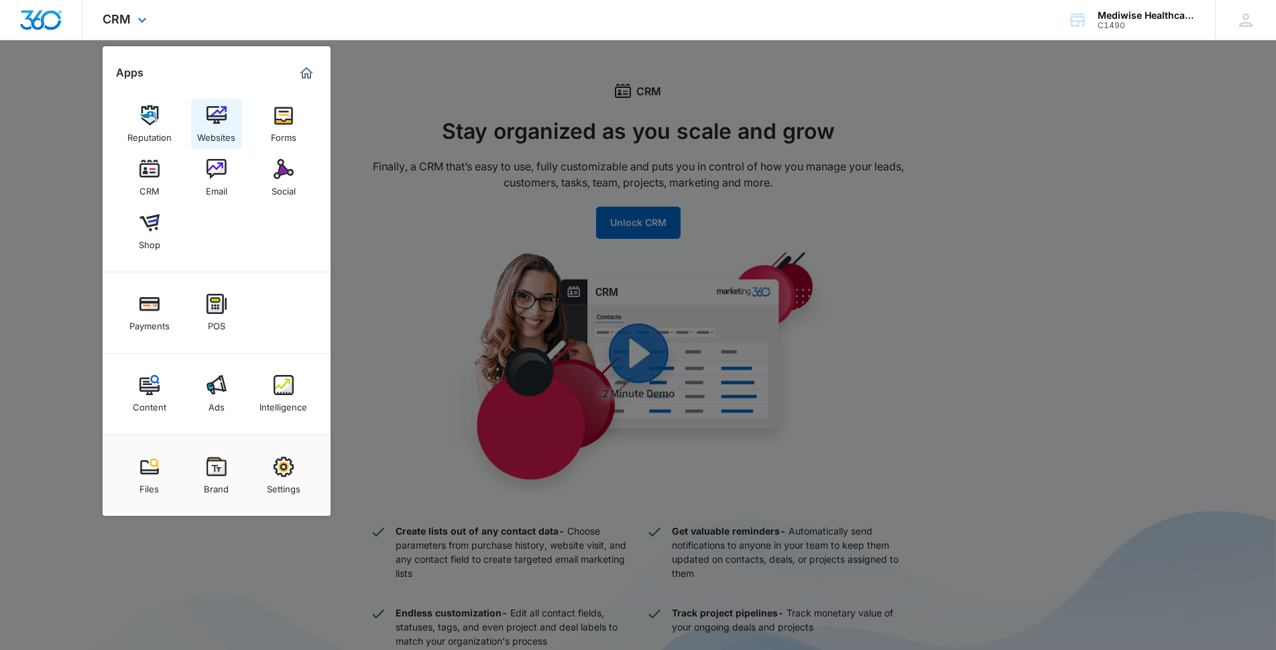 The image size is (1276, 650). Describe the element at coordinates (284, 485) in the screenshot. I see `div: Settings` at that location.